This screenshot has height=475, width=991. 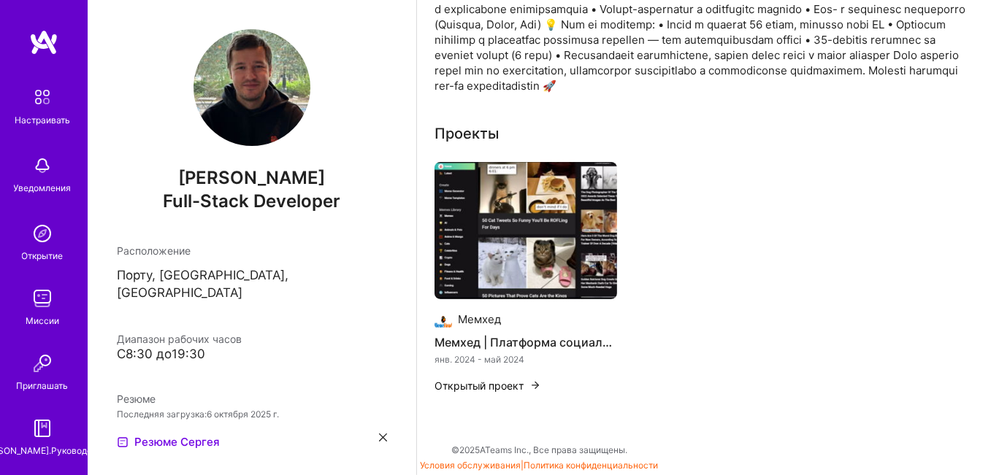 What do you see at coordinates (188, 354) in the screenshot?
I see `font: 19:30` at bounding box center [188, 354].